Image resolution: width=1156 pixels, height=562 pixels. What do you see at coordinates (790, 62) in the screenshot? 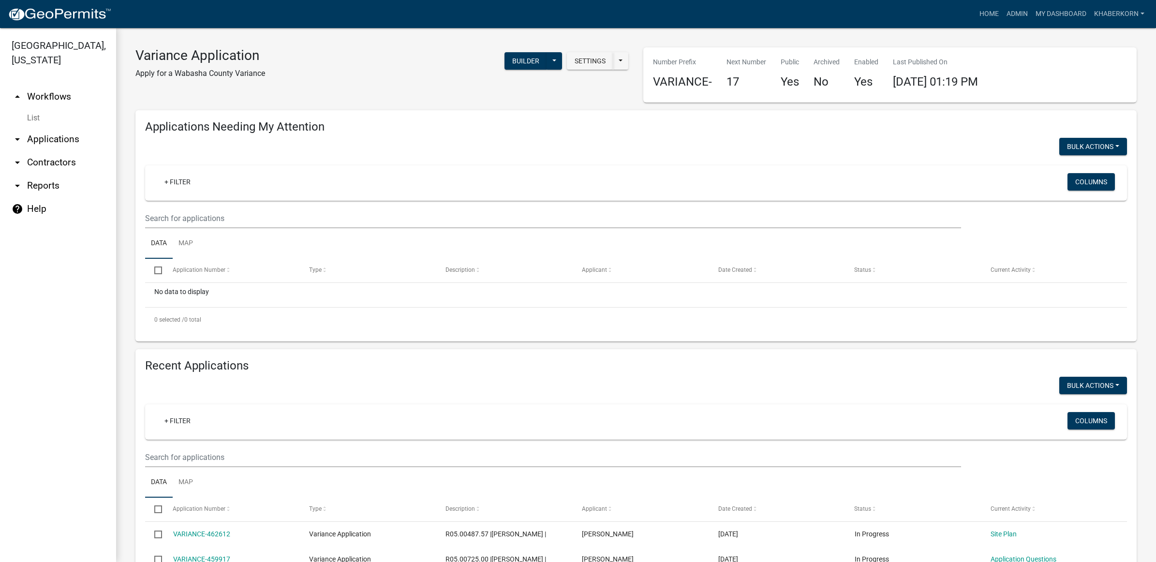
I see `p: Public` at bounding box center [790, 62].